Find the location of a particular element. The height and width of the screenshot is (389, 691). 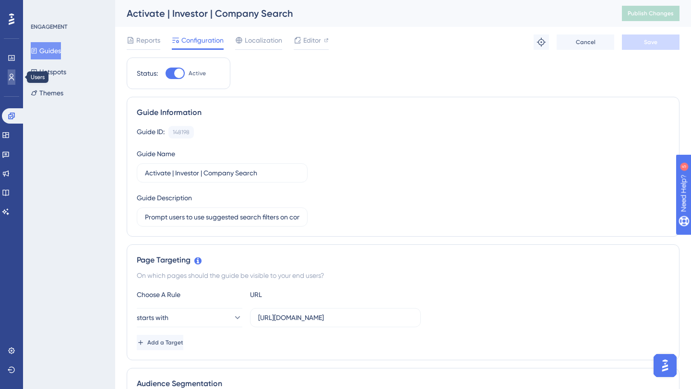

span: Editor is located at coordinates (312, 40).